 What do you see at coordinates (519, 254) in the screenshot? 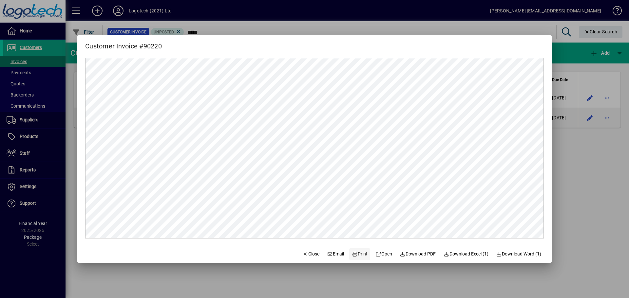
I see `span: Download Word (1)` at bounding box center [519, 254].